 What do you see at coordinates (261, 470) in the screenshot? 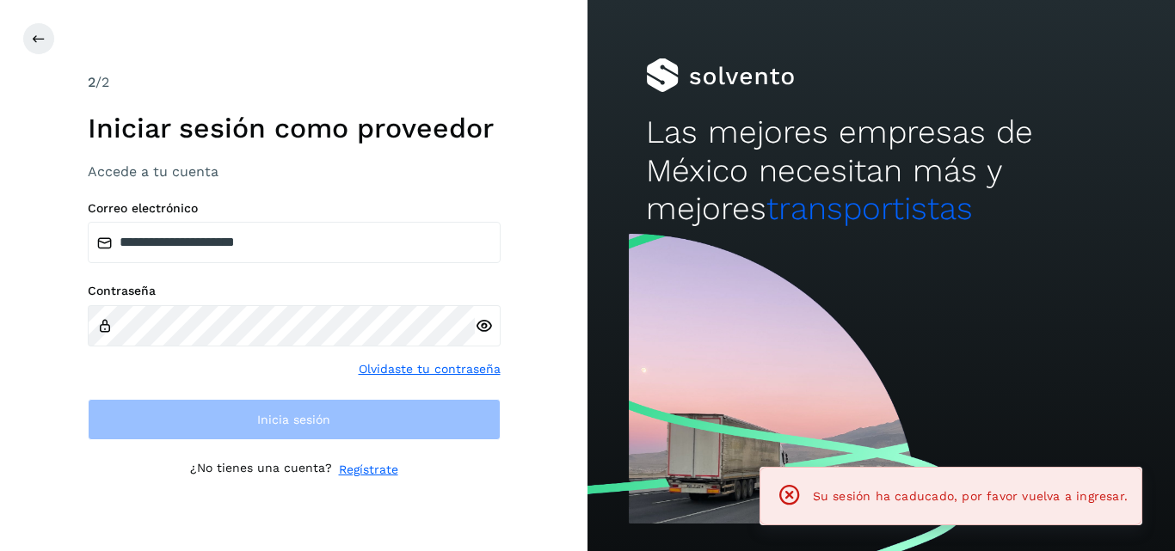
I see `p: ¿No tienes una cuenta?` at bounding box center [261, 470].